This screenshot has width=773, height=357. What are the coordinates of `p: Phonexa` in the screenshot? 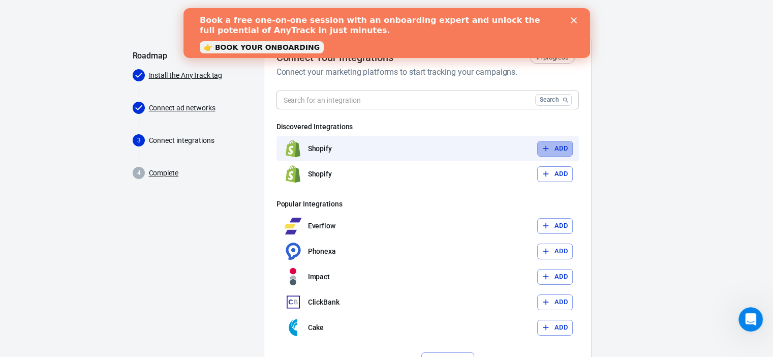 It's located at (322, 251).